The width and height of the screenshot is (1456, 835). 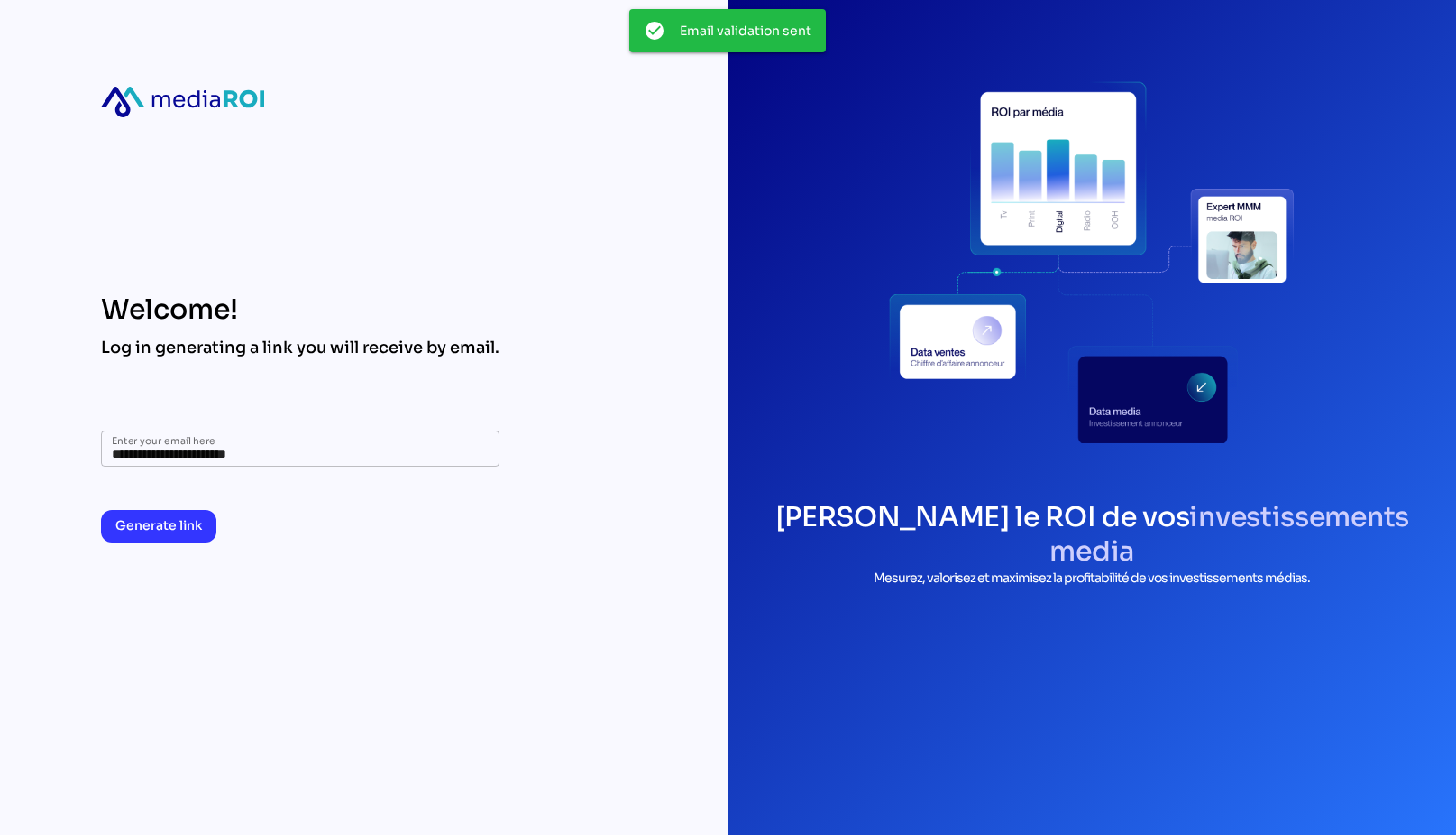 I want to click on div: mediaroi, so click(x=182, y=102).